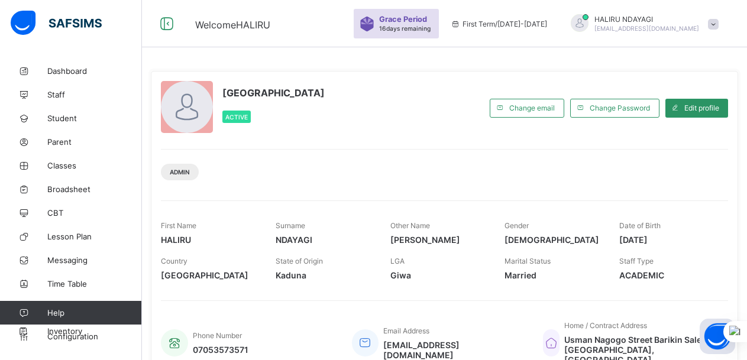 This screenshot has width=747, height=360. I want to click on span: Classes, so click(95, 166).